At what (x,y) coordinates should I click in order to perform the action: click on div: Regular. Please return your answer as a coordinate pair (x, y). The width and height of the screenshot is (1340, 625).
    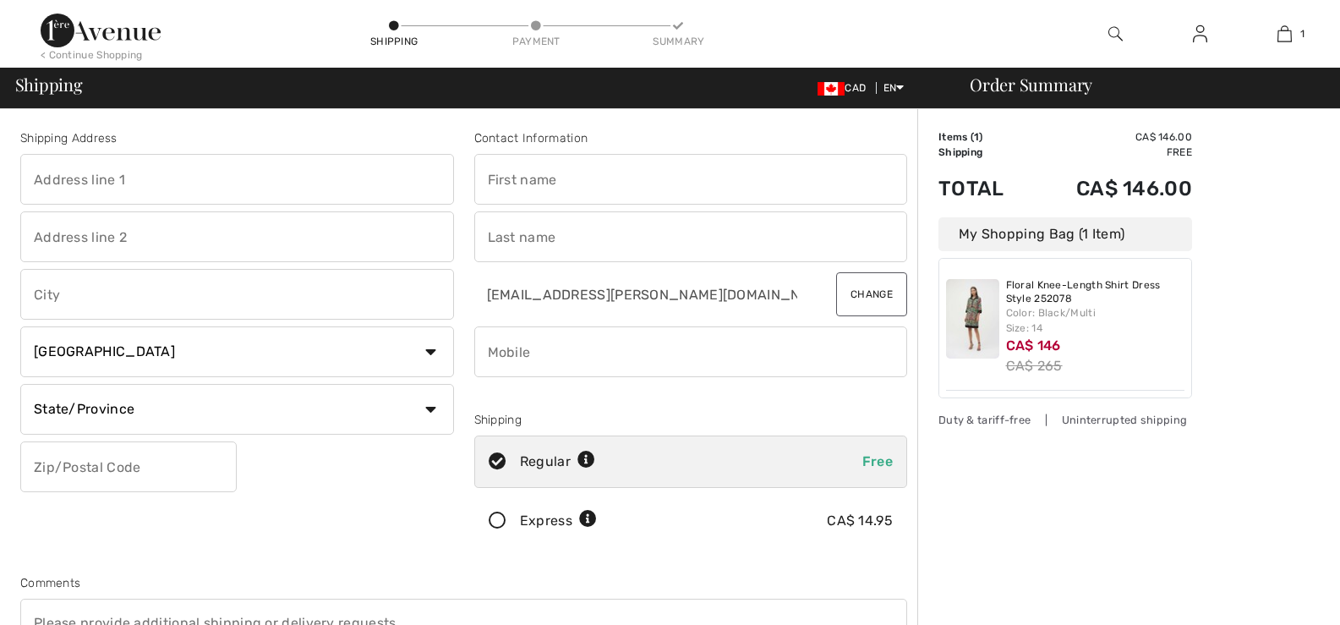
    Looking at the image, I should click on (557, 461).